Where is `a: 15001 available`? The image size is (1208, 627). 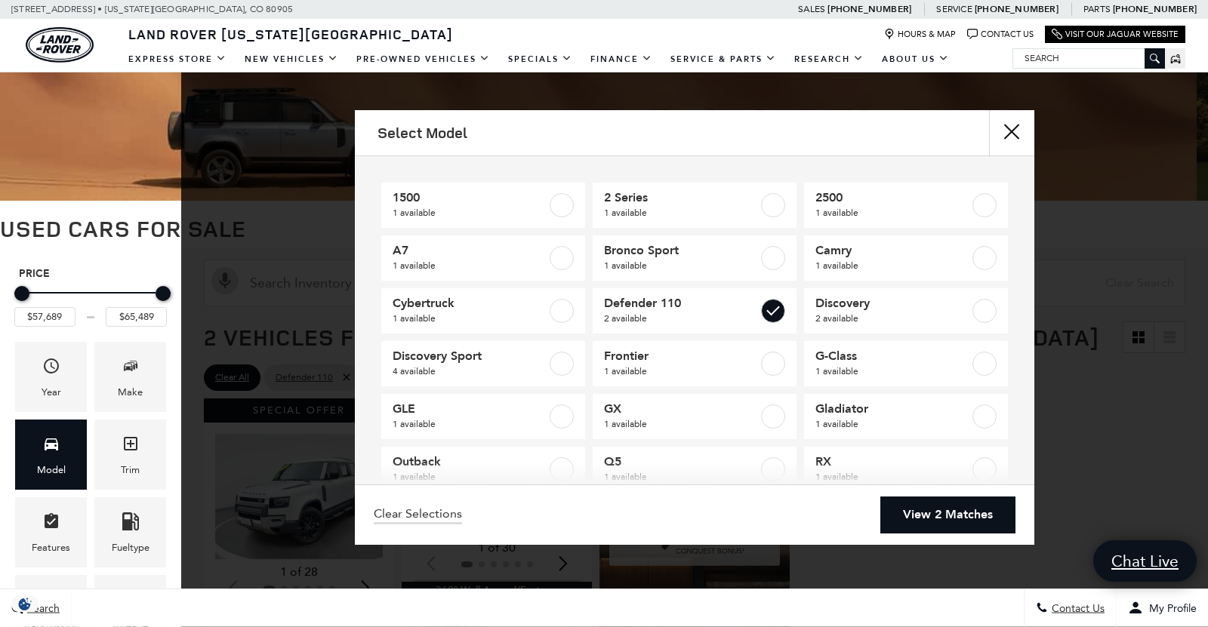 a: 15001 available is located at coordinates (483, 205).